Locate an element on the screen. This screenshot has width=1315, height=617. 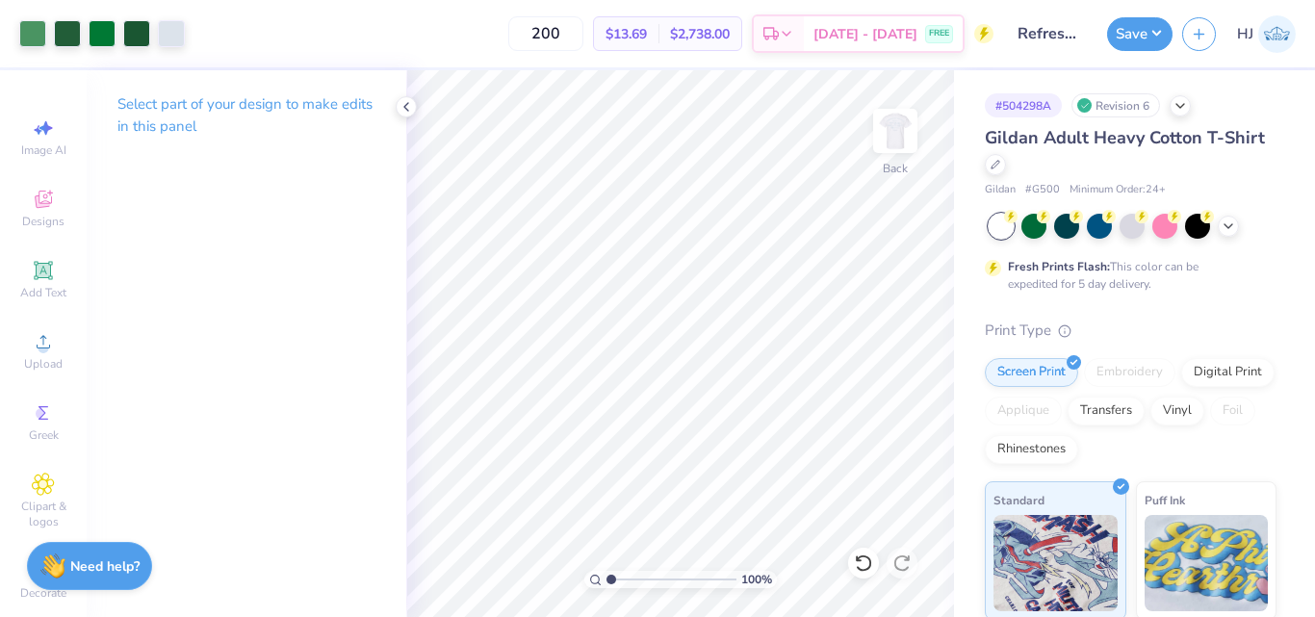
span: Minimum Order: 24 + is located at coordinates (1118, 190).